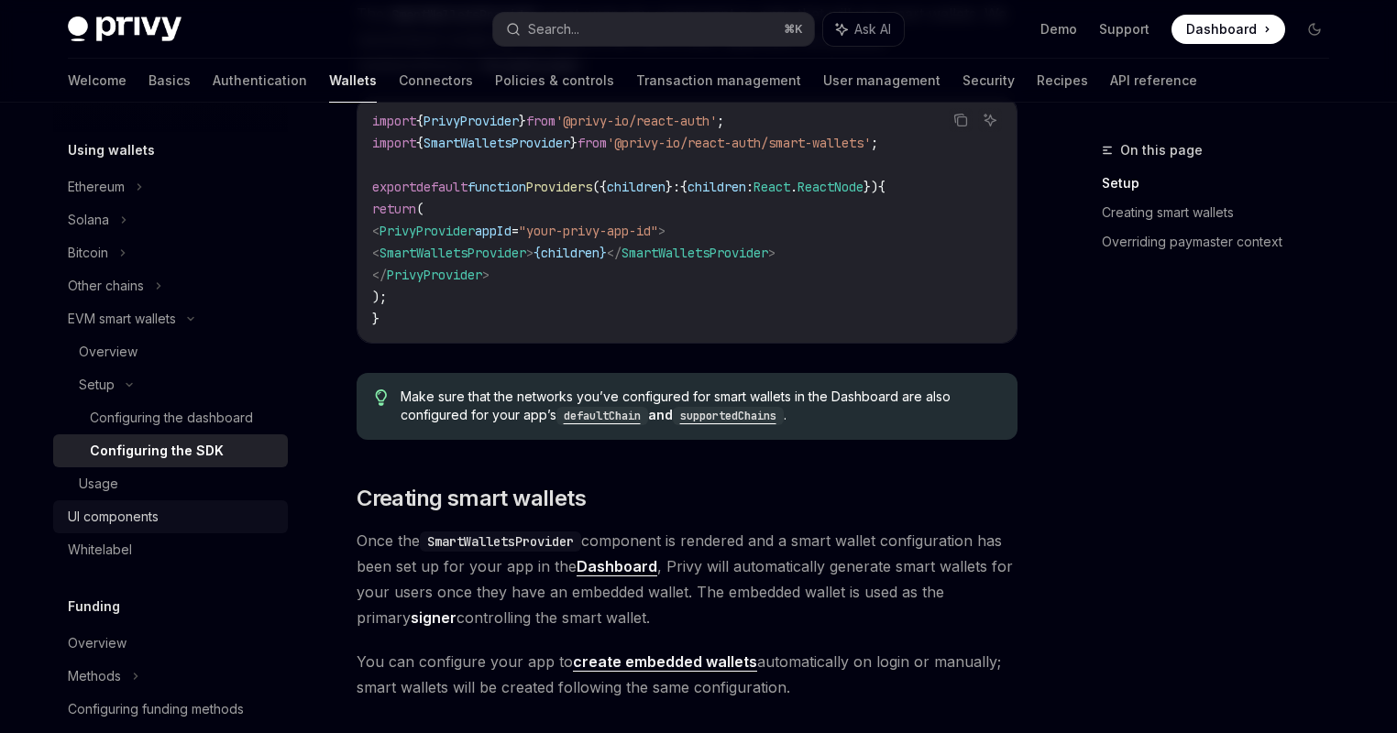 The height and width of the screenshot is (733, 1397). Describe the element at coordinates (100, 550) in the screenshot. I see `div: Whitelabel` at that location.